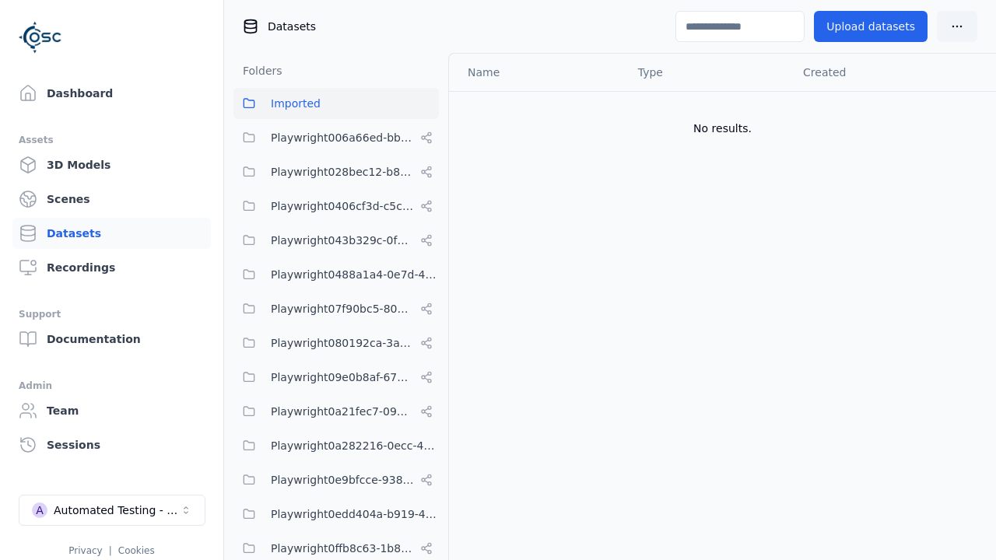 The height and width of the screenshot is (560, 996). I want to click on span: Imported, so click(296, 104).